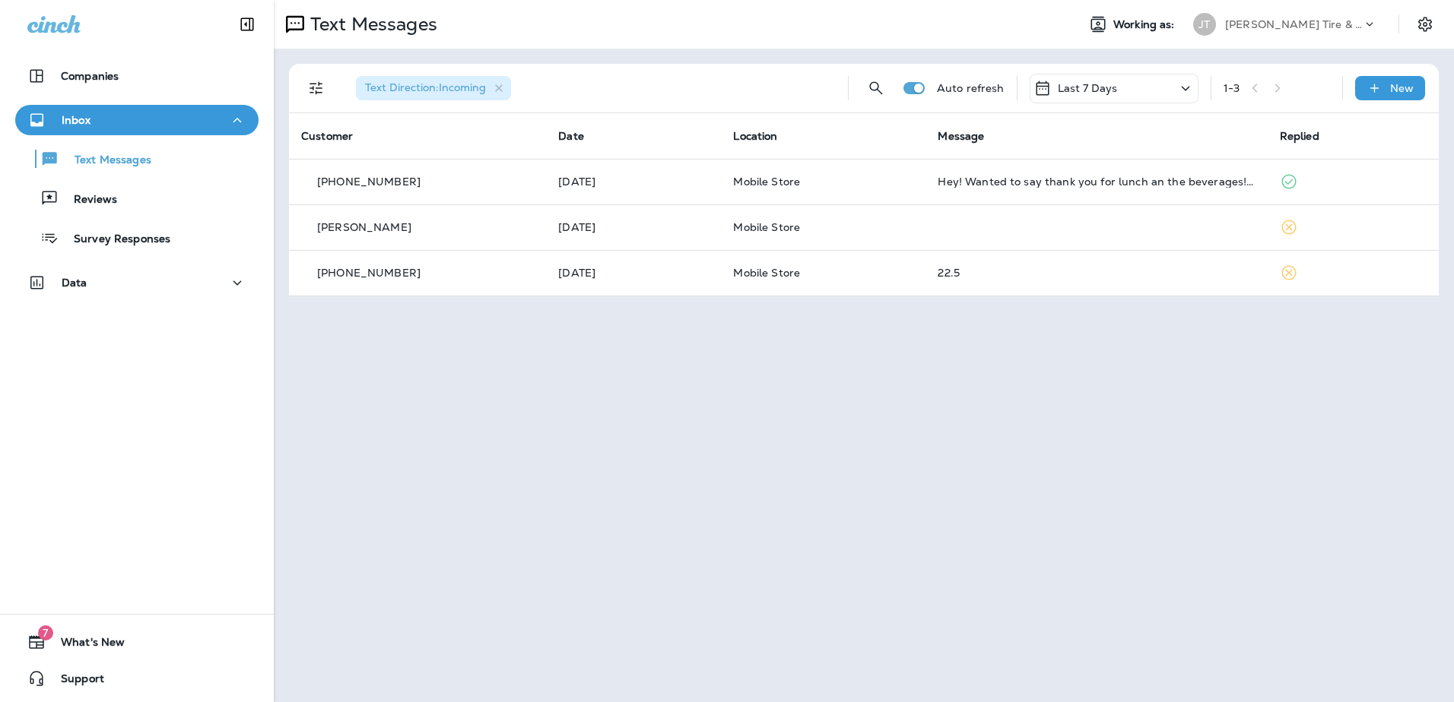  Describe the element at coordinates (433, 88) in the screenshot. I see `div: Text Direction:Incoming` at that location.